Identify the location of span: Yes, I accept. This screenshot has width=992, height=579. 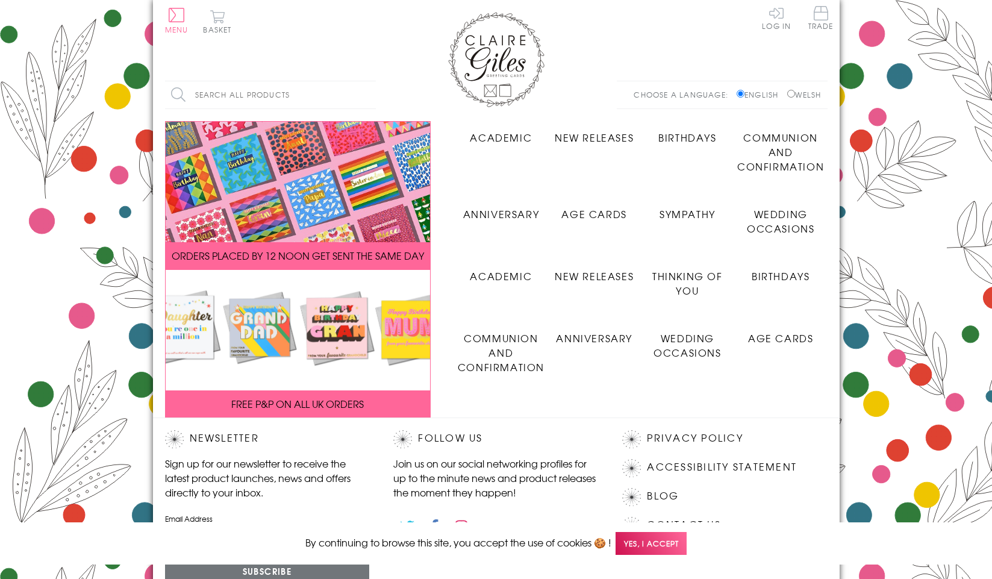
(651, 543).